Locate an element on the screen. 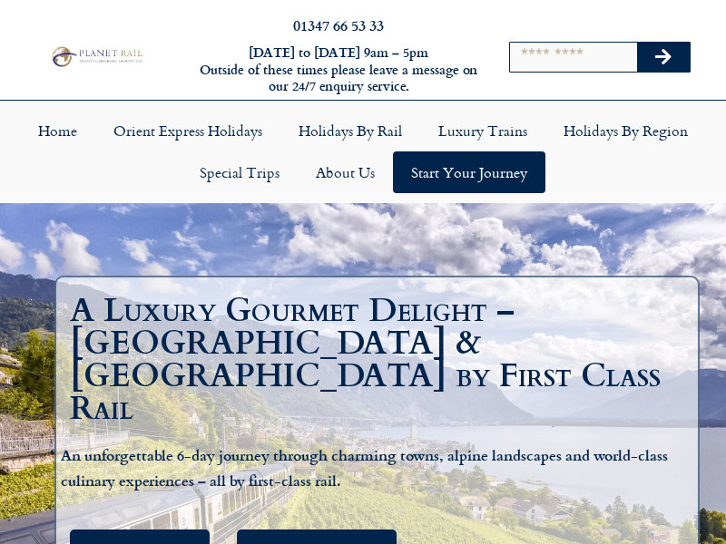 This screenshot has width=726, height=544. a: Holidays by Rail is located at coordinates (350, 131).